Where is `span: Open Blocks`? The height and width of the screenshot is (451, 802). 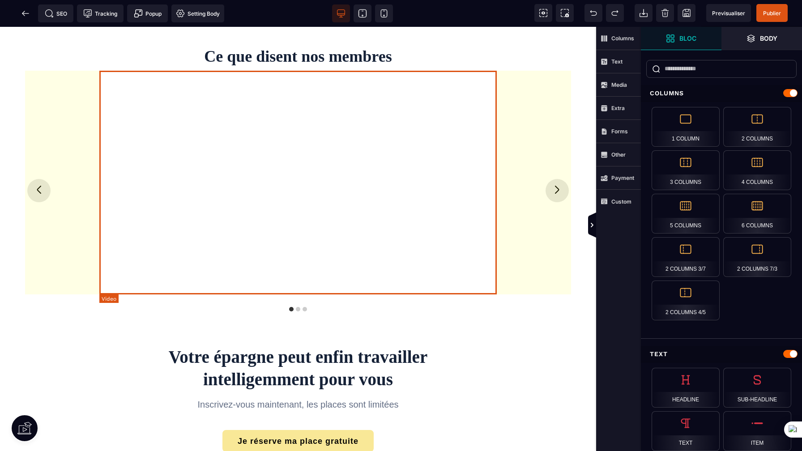
span: Open Blocks is located at coordinates (681, 38).